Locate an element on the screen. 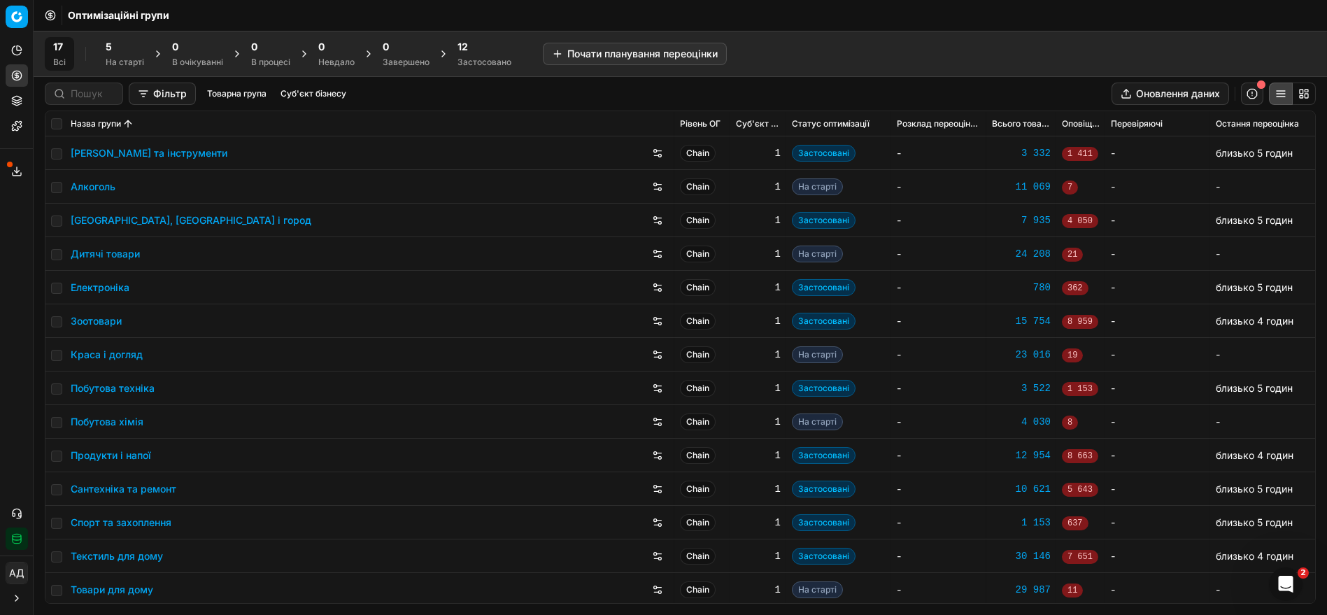 The image size is (1327, 615). a: 3 332 is located at coordinates (1022, 153).